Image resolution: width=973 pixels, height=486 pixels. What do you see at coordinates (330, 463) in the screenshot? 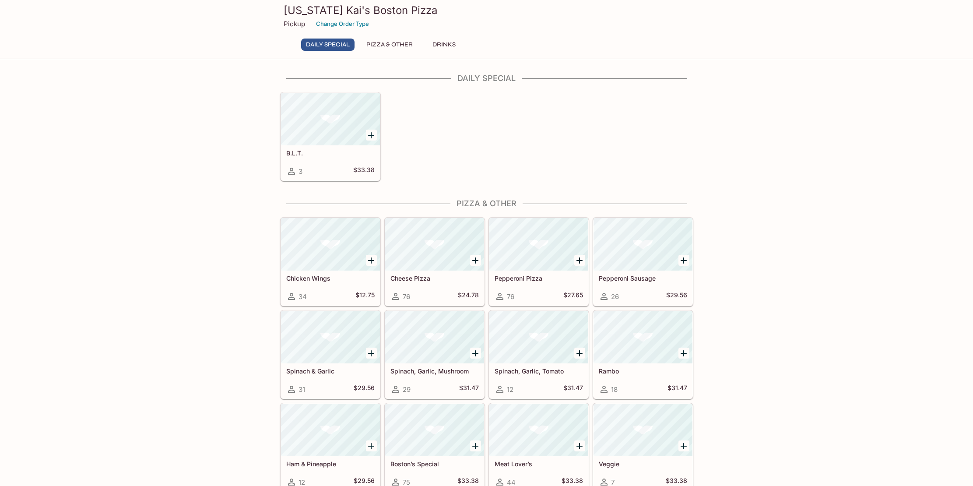
I see `h5: Ham & Pineapple` at bounding box center [330, 463].